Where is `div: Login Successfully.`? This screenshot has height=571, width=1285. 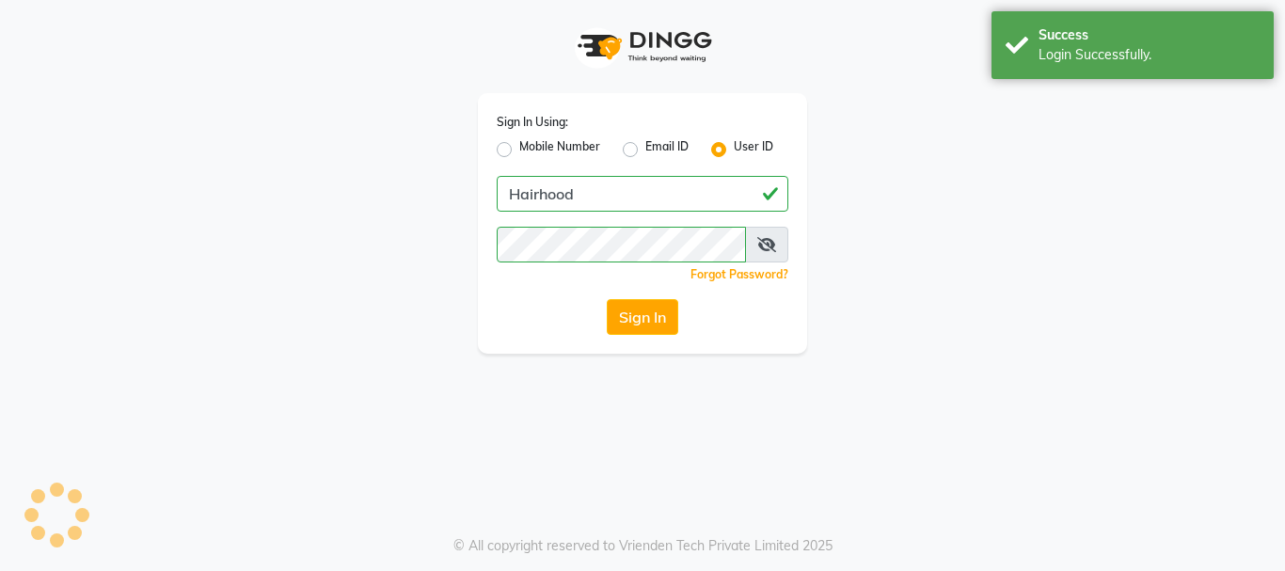 div: Login Successfully. is located at coordinates (1148, 55).